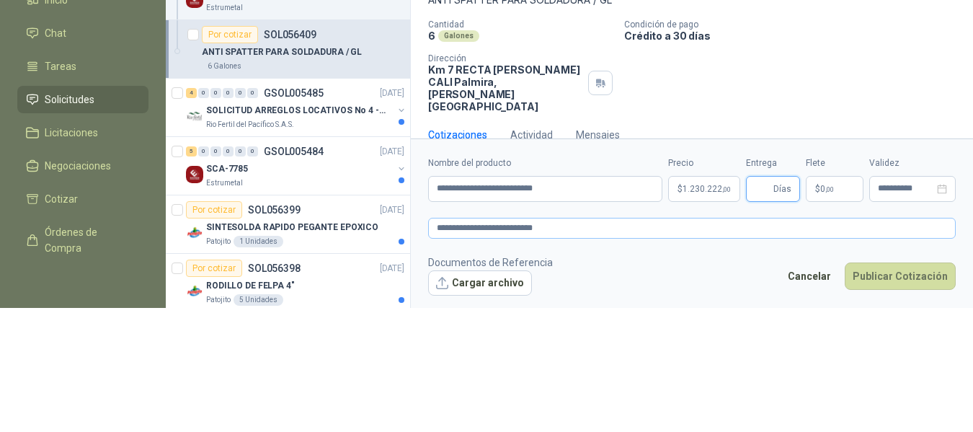  Describe the element at coordinates (191, 151) in the screenshot. I see `div: 5` at that location.